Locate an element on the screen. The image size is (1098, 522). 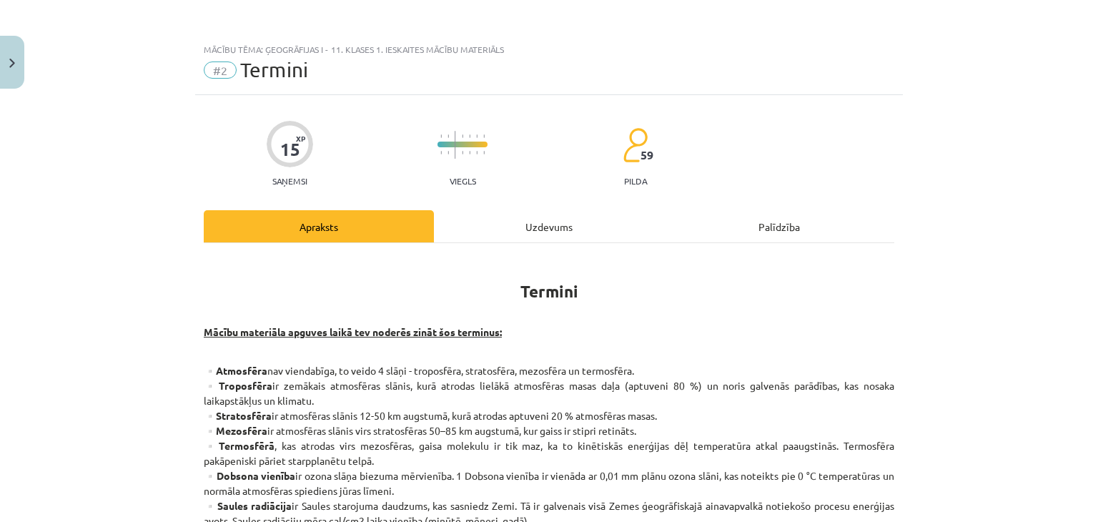
img: icon-close-lesson-0947bae3869378f0d4975bcd49f059093ad1ed9edebbc8119c70593378902aed.svg is located at coordinates (12, 63).